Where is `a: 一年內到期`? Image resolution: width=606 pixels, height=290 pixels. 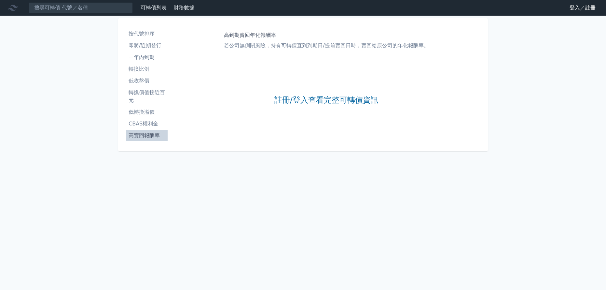 a: 一年內到期 is located at coordinates (147, 57).